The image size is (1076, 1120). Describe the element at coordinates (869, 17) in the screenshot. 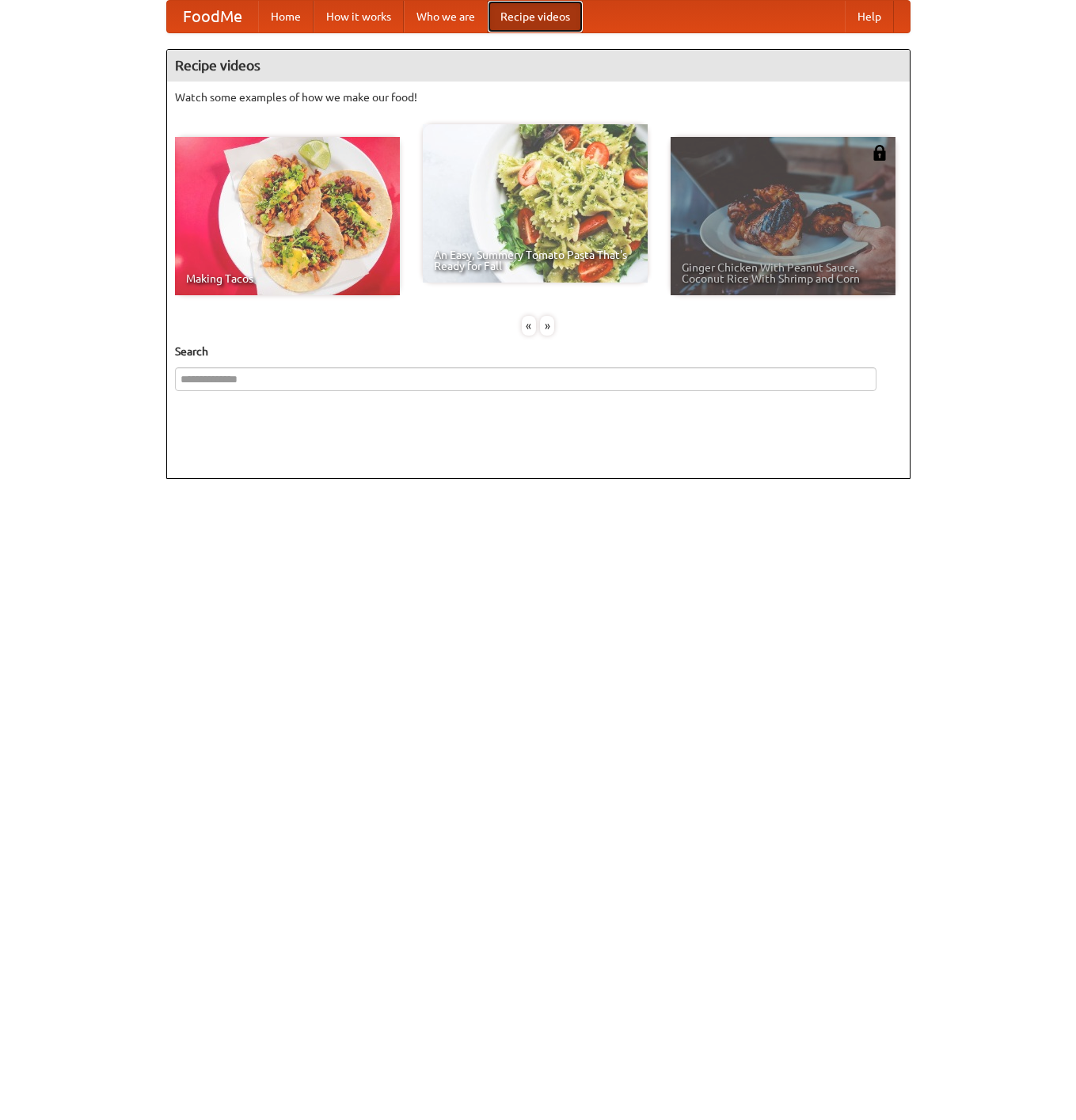

I see `a: Help` at that location.